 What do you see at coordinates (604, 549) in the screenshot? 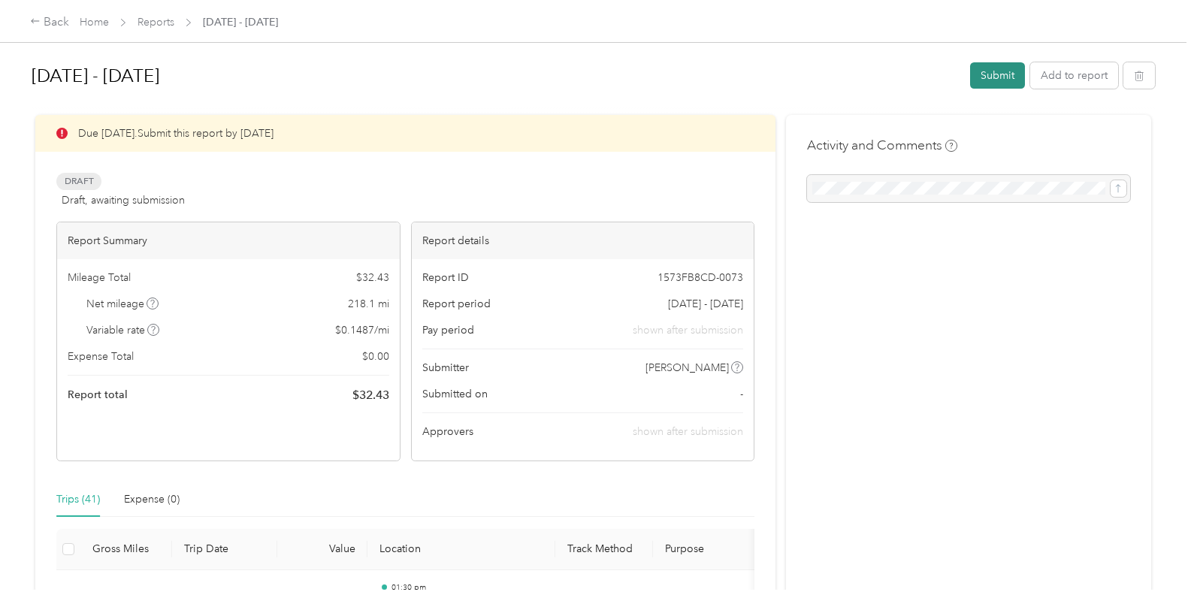
I see `th: Track Method` at bounding box center [604, 549].